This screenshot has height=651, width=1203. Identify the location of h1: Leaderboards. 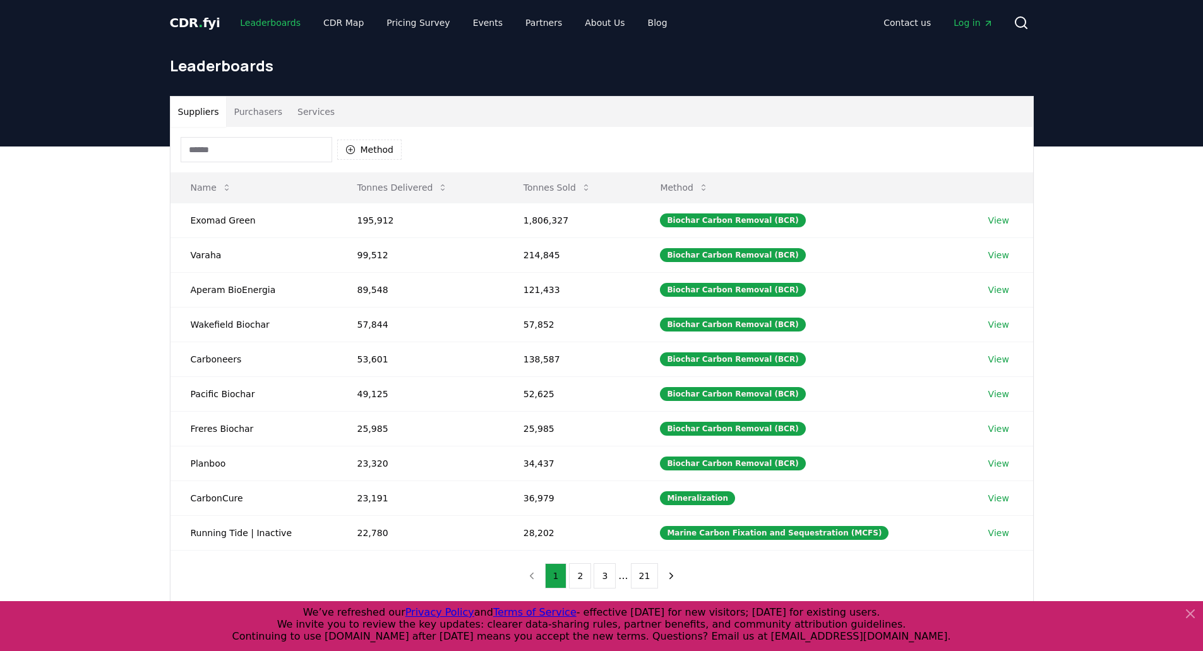
(602, 66).